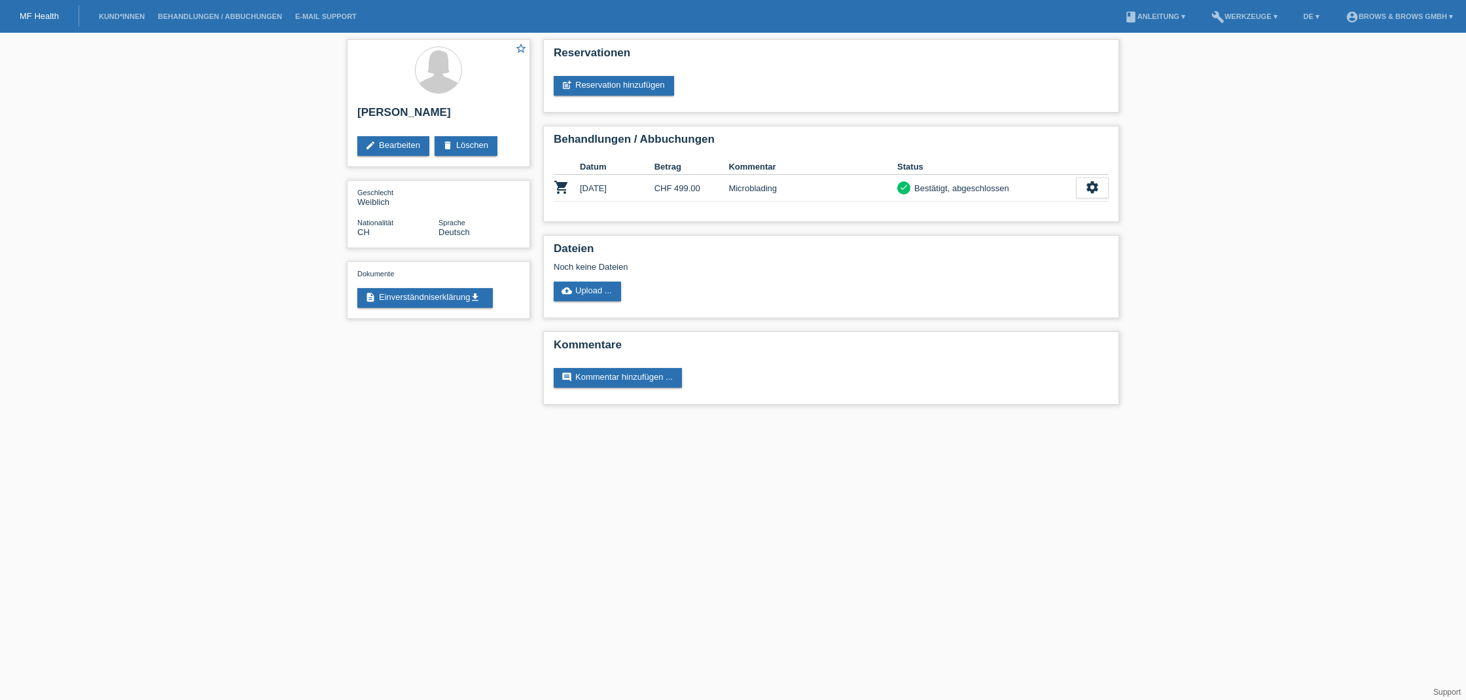 This screenshot has height=700, width=1466. What do you see at coordinates (122, 16) in the screenshot?
I see `a: Kund*innen` at bounding box center [122, 16].